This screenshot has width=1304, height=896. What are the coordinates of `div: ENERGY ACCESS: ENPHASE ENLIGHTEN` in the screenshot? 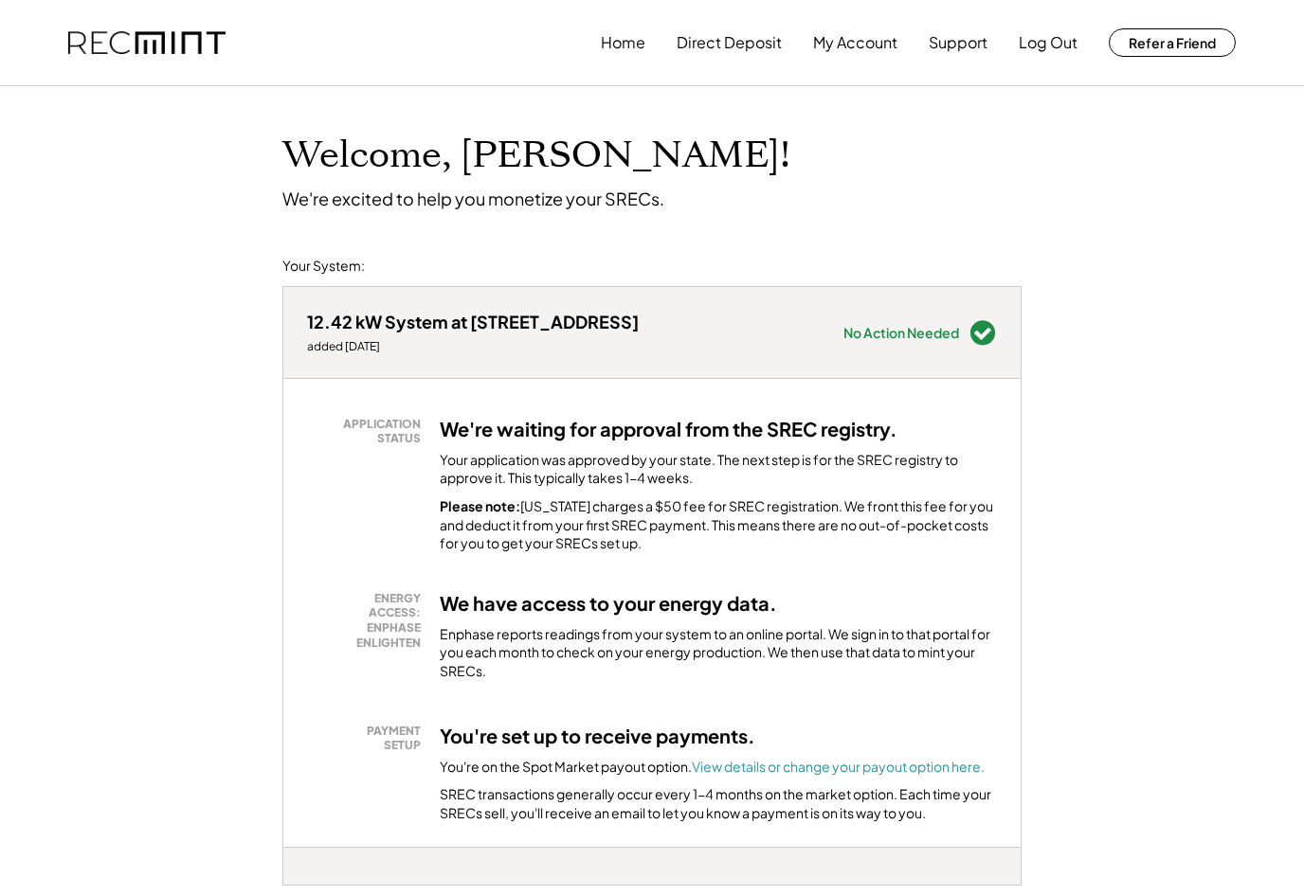 It's located at (369, 621).